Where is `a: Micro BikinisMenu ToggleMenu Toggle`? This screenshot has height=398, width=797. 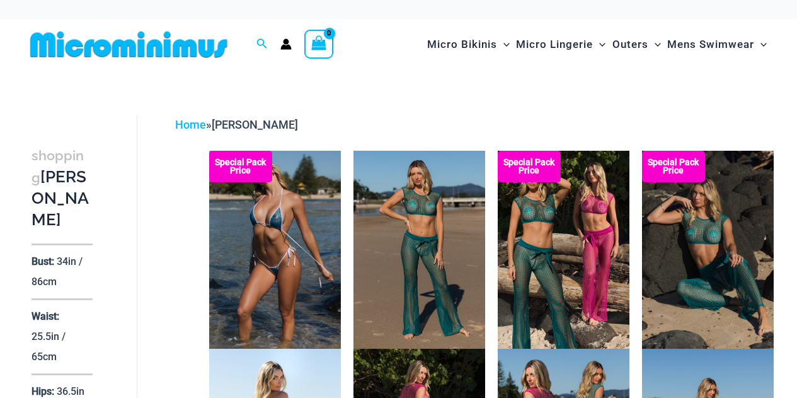
a: Micro BikinisMenu ToggleMenu Toggle is located at coordinates (468, 44).